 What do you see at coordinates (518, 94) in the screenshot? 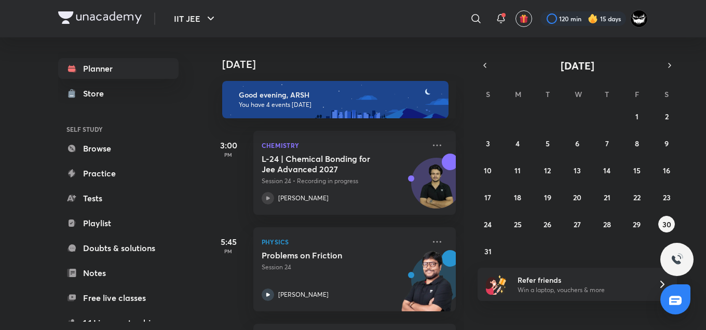
I see `abbr: Monday` at bounding box center [518, 94].